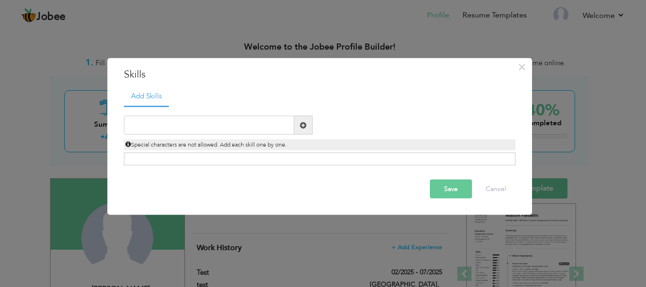 The width and height of the screenshot is (646, 287). Describe the element at coordinates (496, 189) in the screenshot. I see `button: Cancel` at that location.